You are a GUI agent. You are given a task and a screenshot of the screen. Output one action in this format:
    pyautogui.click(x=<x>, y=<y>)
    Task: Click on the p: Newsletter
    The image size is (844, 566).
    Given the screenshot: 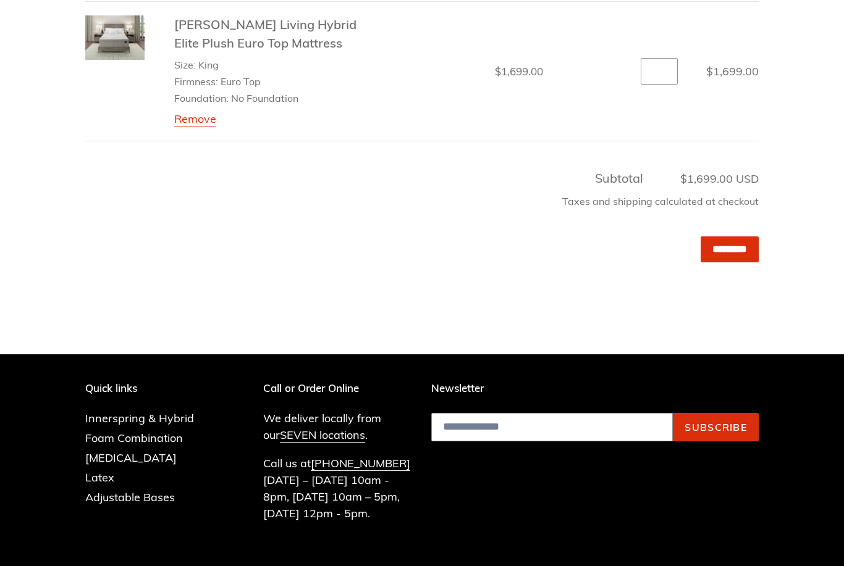 What is the action you would take?
    pyautogui.click(x=595, y=389)
    